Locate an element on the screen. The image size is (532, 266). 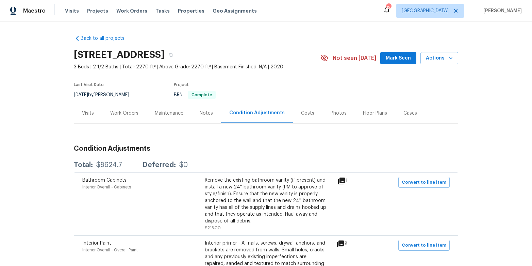
span: Last Visit Date is located at coordinates (89, 85).